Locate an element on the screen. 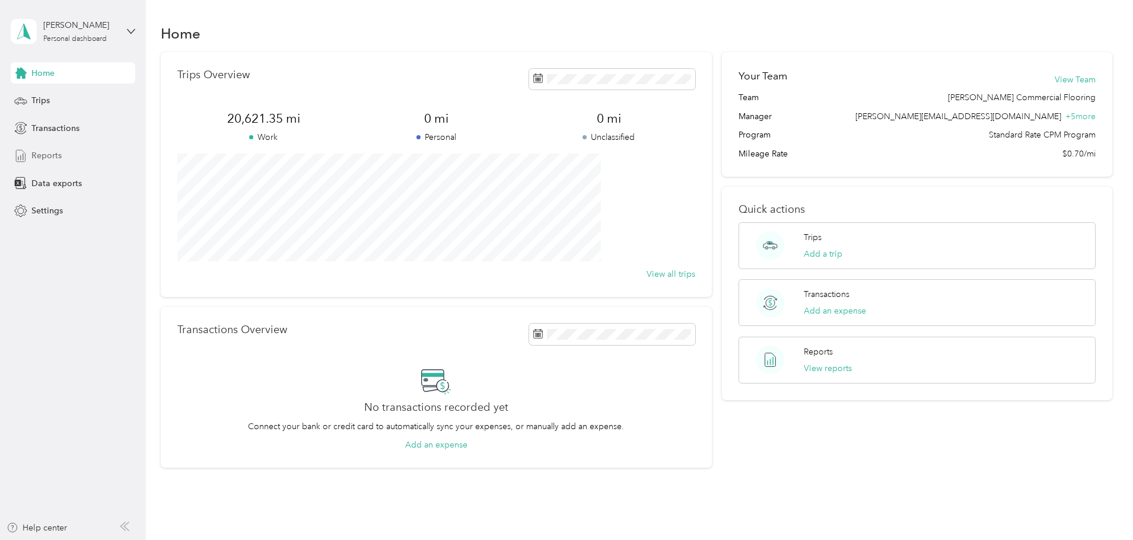  span: Data exports is located at coordinates (56, 183).